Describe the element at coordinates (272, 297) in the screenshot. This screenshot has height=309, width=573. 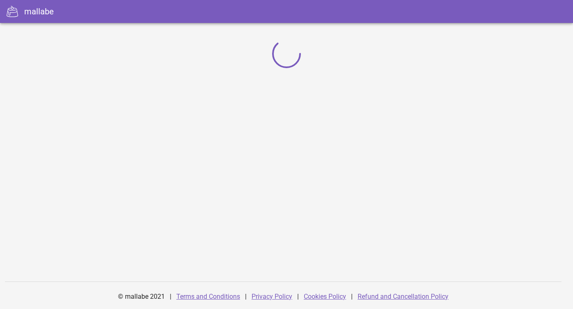
I see `a: Privacy Policy` at that location.